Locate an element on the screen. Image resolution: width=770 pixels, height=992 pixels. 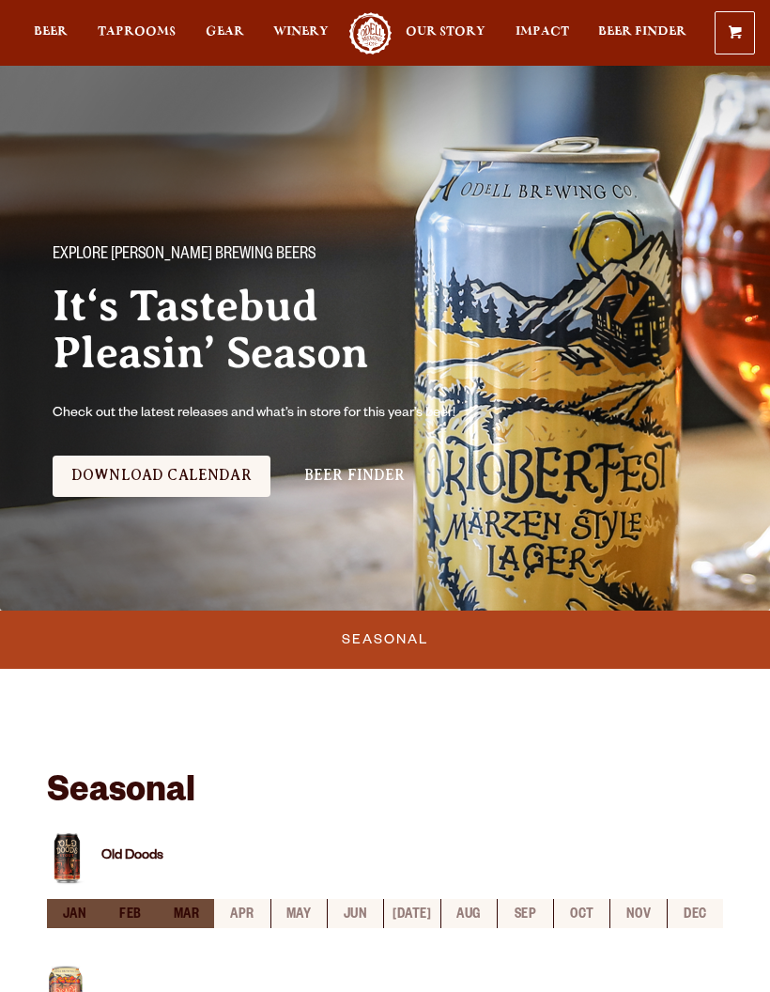
li: jan is located at coordinates (74, 913).